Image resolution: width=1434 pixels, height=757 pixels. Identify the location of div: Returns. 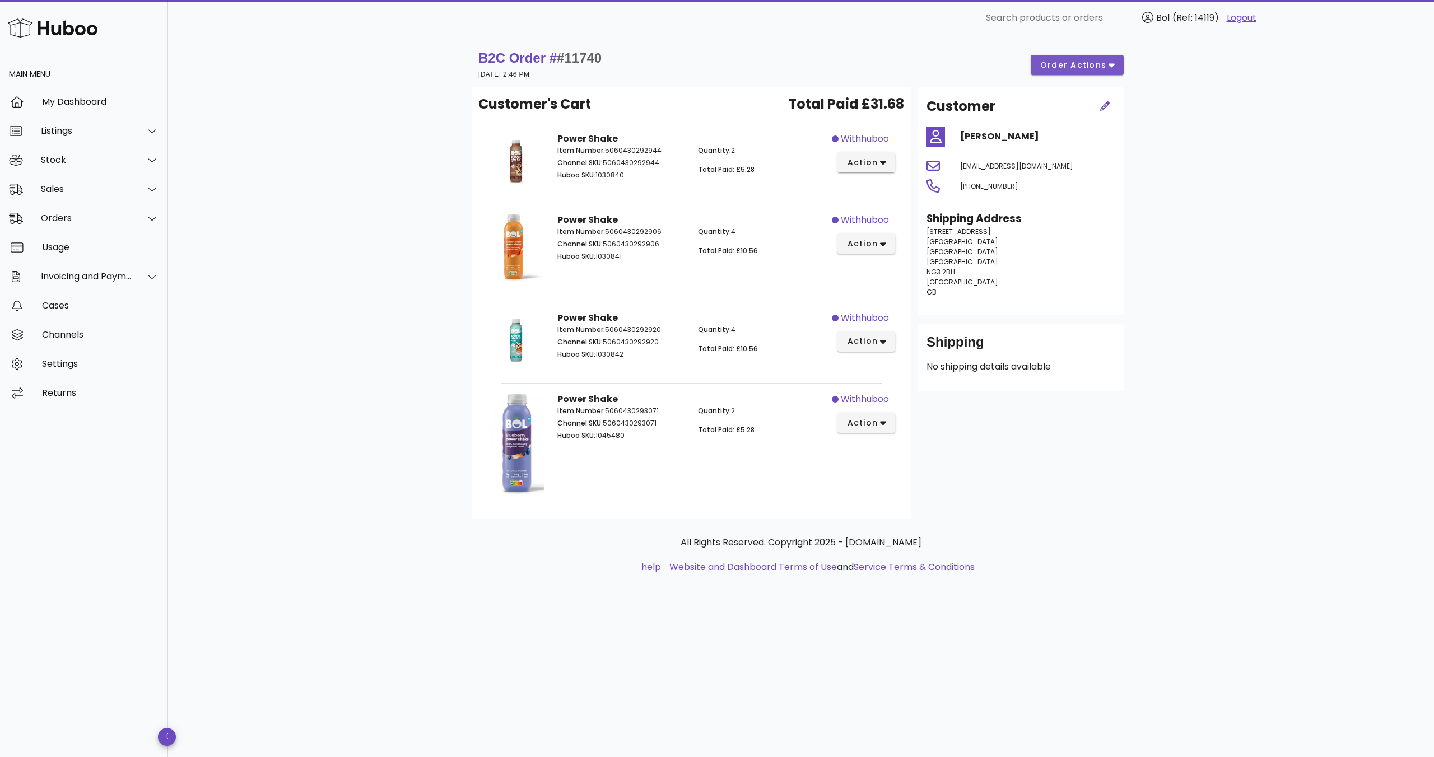
(100, 393).